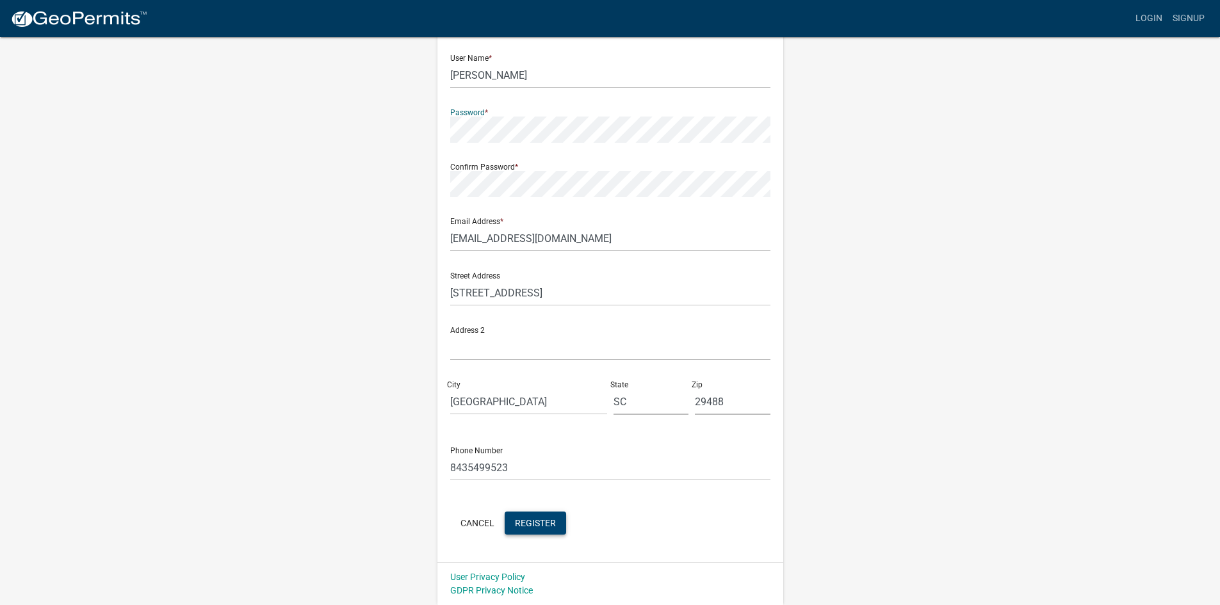  Describe the element at coordinates (1149, 19) in the screenshot. I see `a: Login` at that location.